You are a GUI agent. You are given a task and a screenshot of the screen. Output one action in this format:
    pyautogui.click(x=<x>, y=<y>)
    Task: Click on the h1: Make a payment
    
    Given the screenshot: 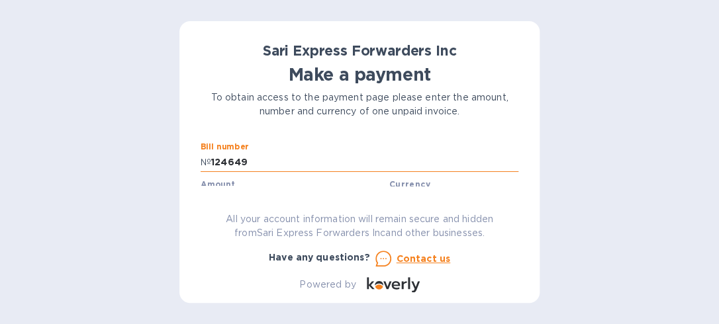 What is the action you would take?
    pyautogui.click(x=359, y=75)
    